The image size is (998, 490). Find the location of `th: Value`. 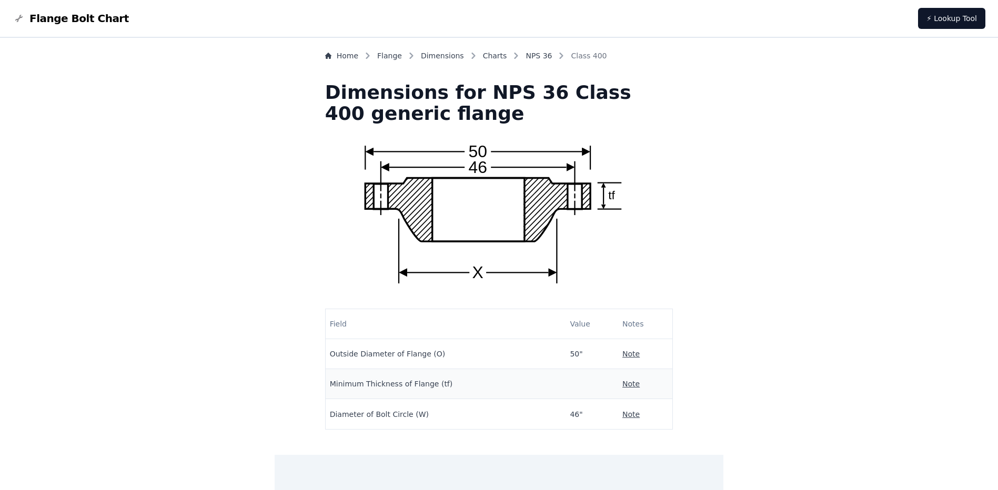

th: Value is located at coordinates (592, 324).